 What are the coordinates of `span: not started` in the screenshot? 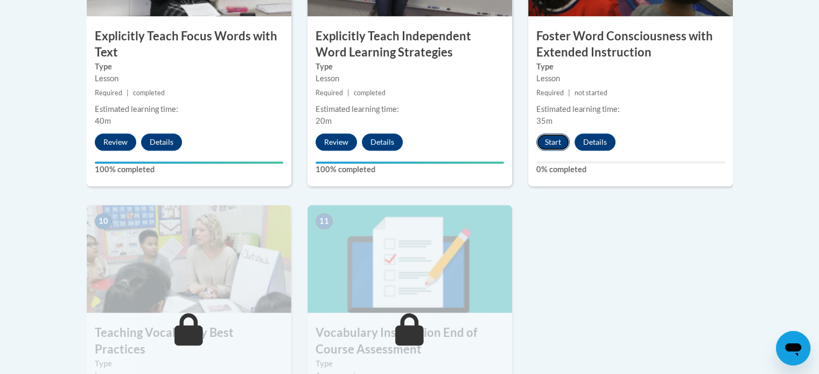 It's located at (590, 93).